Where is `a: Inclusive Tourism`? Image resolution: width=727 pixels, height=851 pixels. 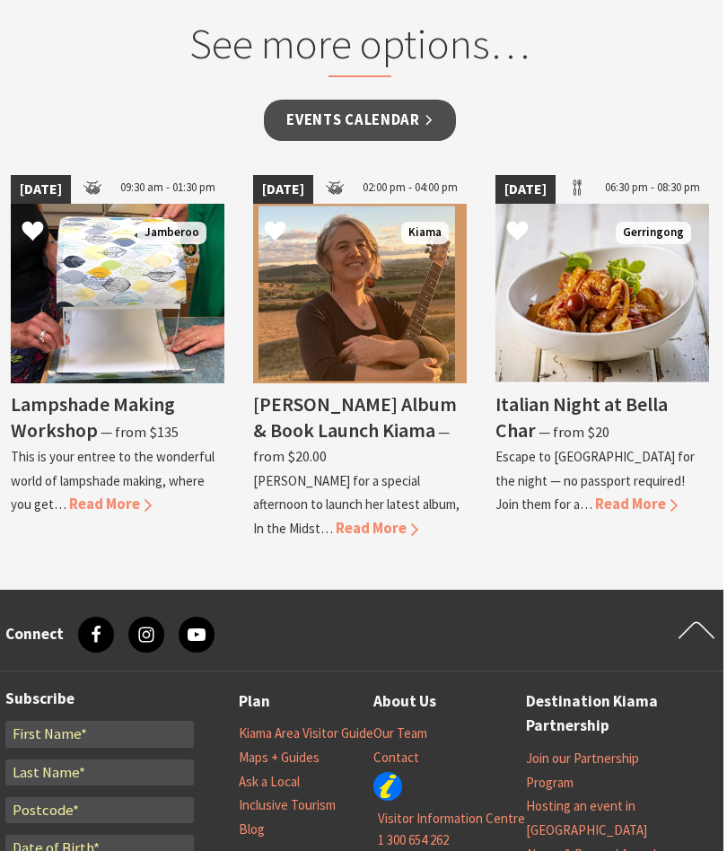
a: Inclusive Tourism is located at coordinates (287, 806).